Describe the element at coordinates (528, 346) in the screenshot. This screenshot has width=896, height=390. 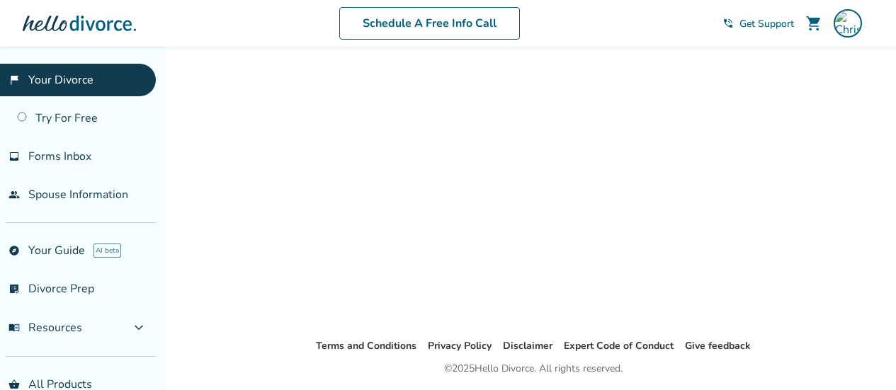
I see `li: Disclaimer` at that location.